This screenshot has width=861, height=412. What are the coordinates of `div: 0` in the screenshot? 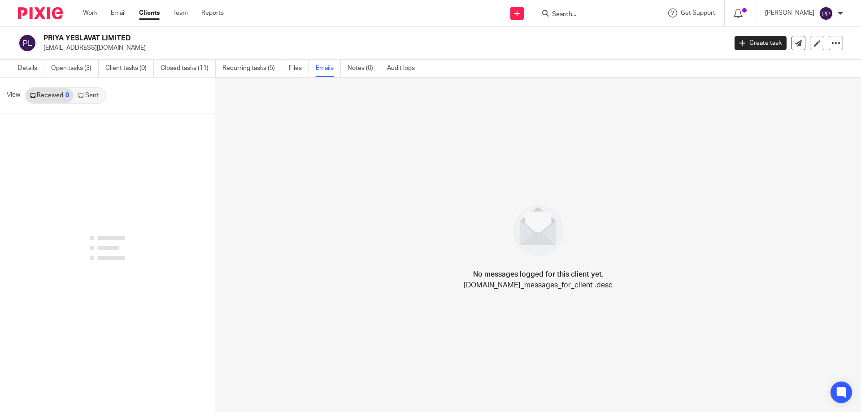 It's located at (67, 96).